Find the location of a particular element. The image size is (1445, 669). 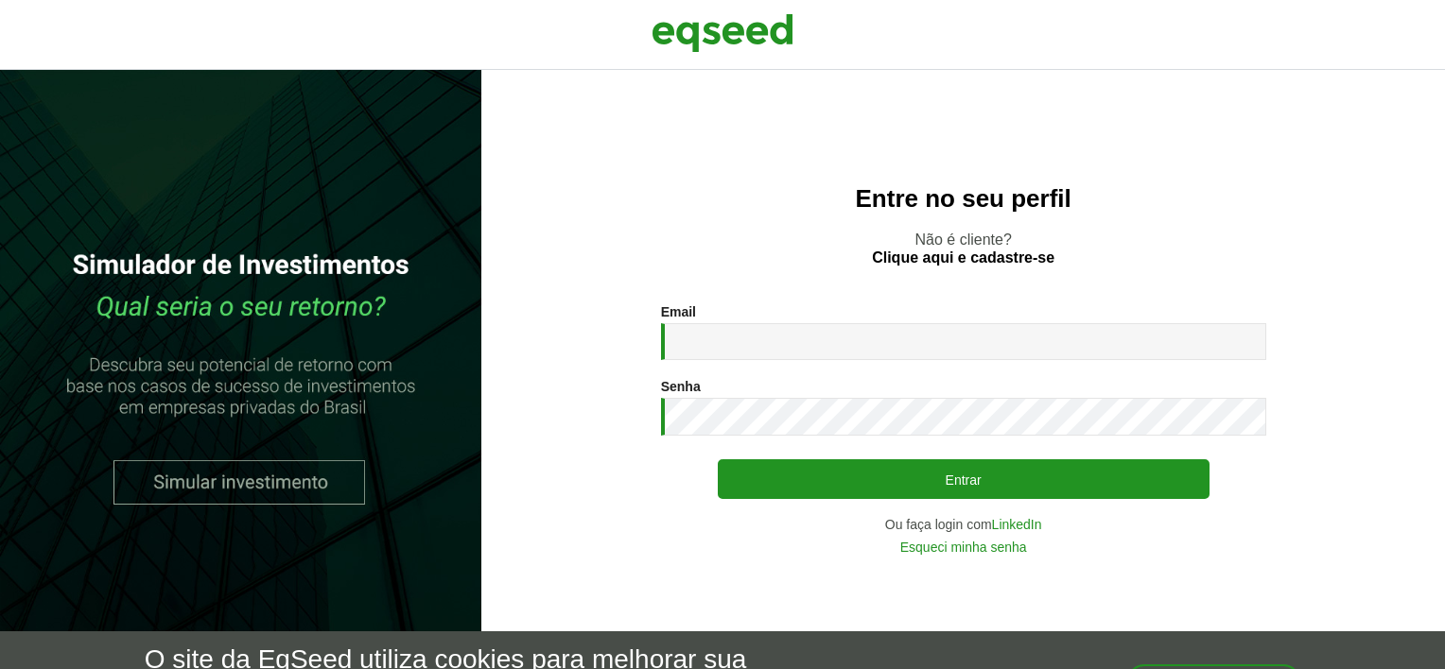

a: LinkedIn is located at coordinates (1016, 525).